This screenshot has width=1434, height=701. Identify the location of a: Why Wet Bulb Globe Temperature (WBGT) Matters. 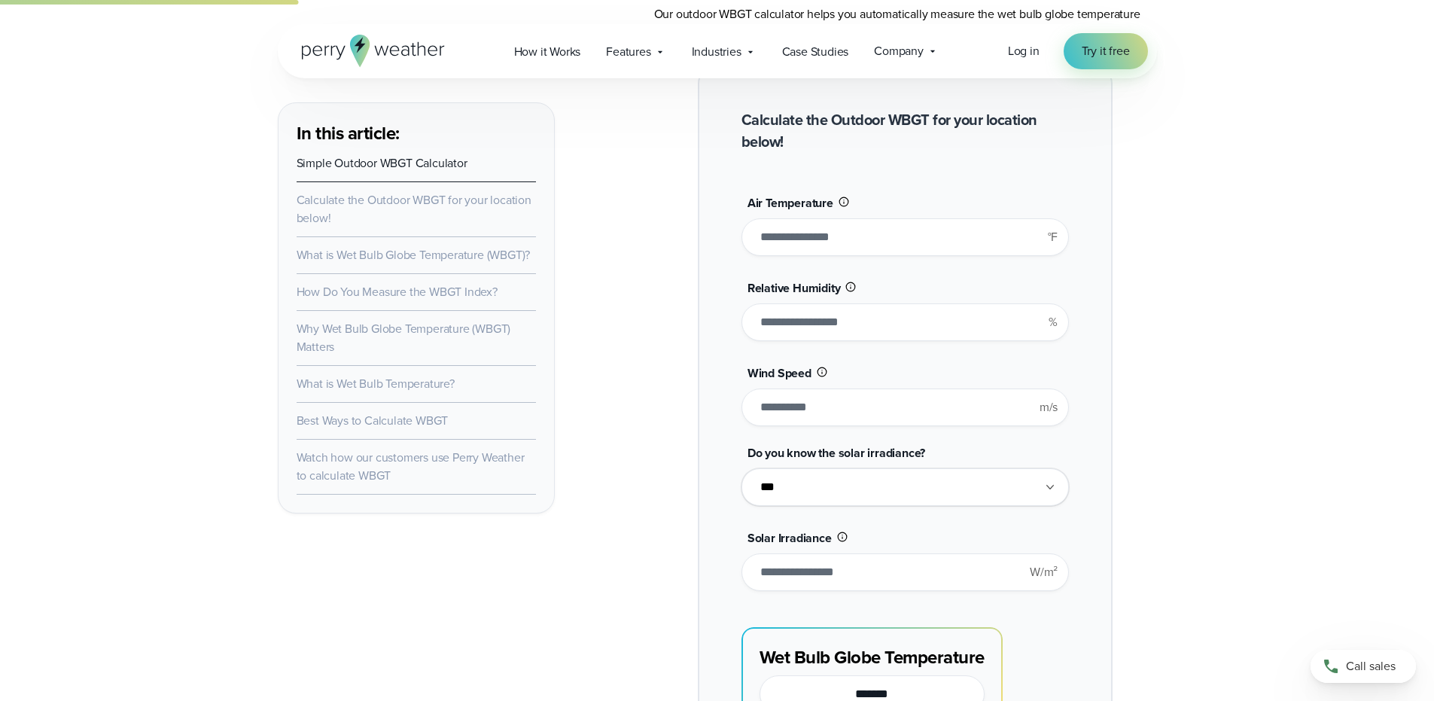
(403, 337).